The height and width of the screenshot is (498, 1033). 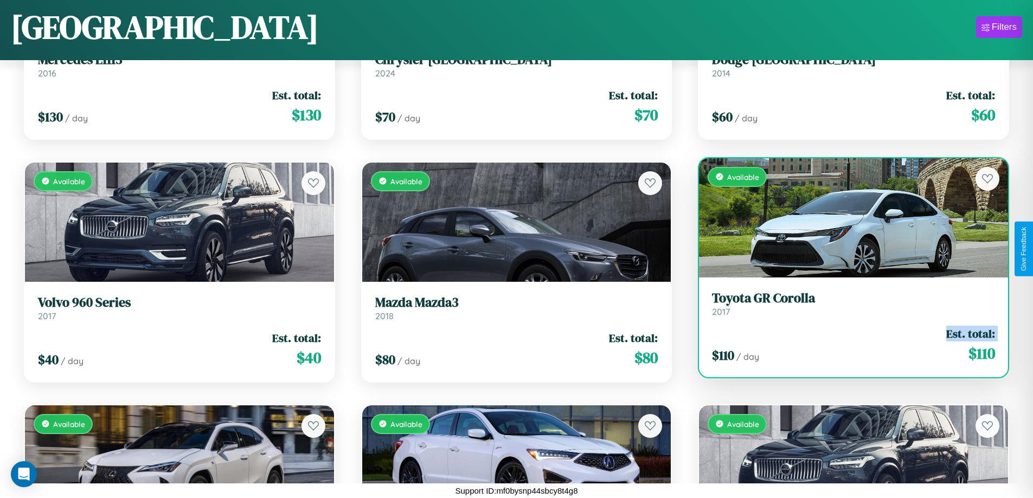 What do you see at coordinates (180, 60) in the screenshot?
I see `h3: Mercedes L1113` at bounding box center [180, 60].